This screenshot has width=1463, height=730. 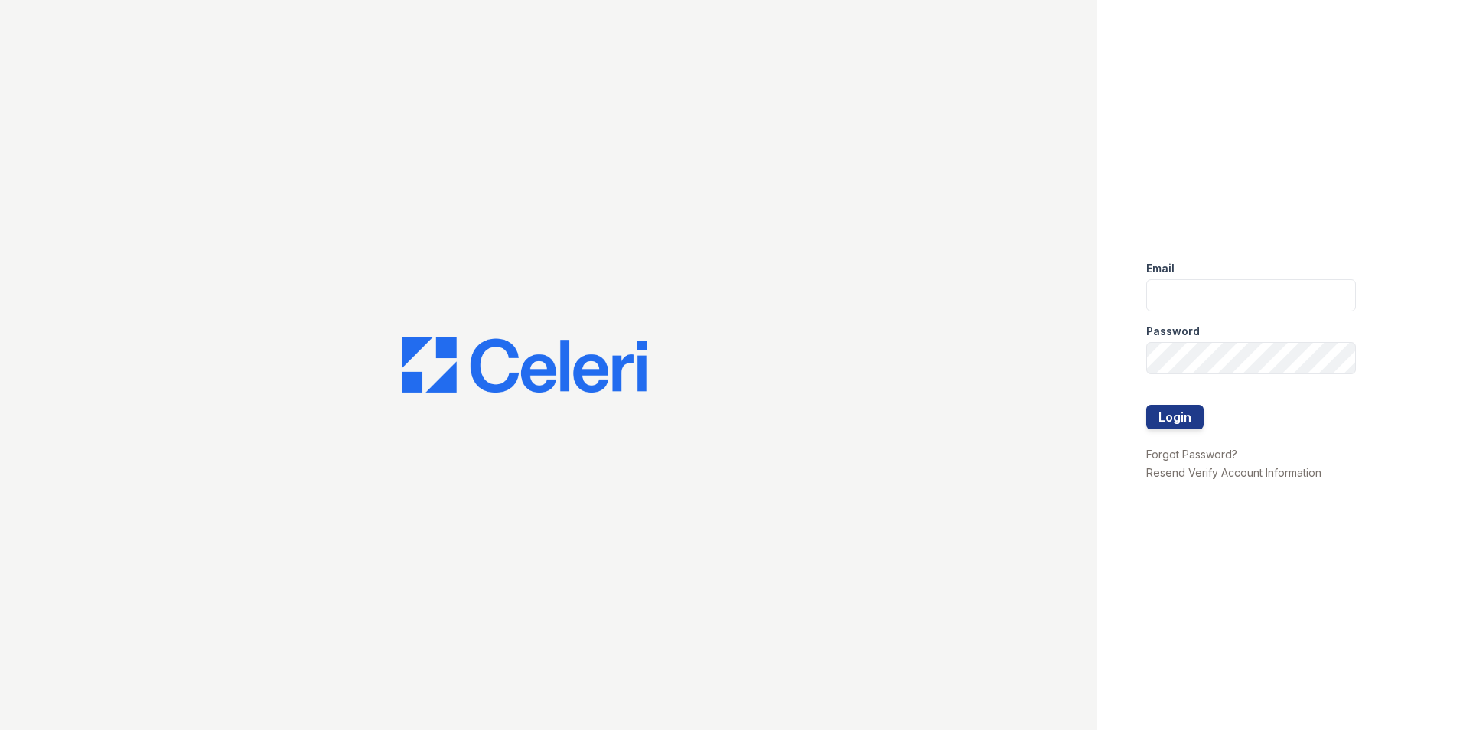 What do you see at coordinates (1234, 472) in the screenshot?
I see `a: Resend Verify Account Information` at bounding box center [1234, 472].